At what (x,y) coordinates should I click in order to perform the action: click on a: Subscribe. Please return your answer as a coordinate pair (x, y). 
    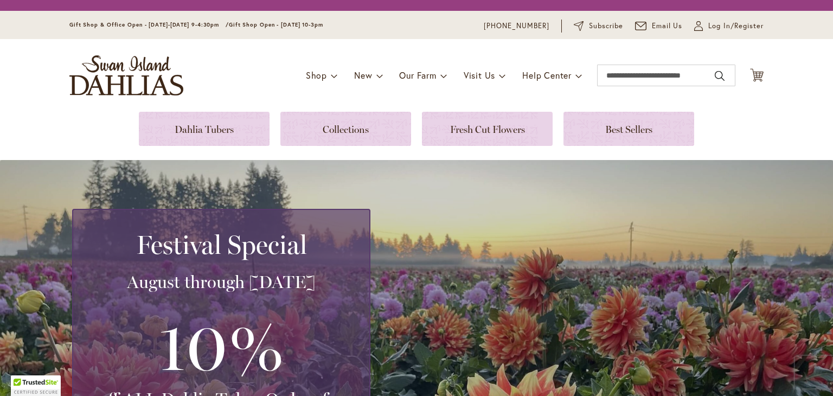
    Looking at the image, I should click on (598, 26).